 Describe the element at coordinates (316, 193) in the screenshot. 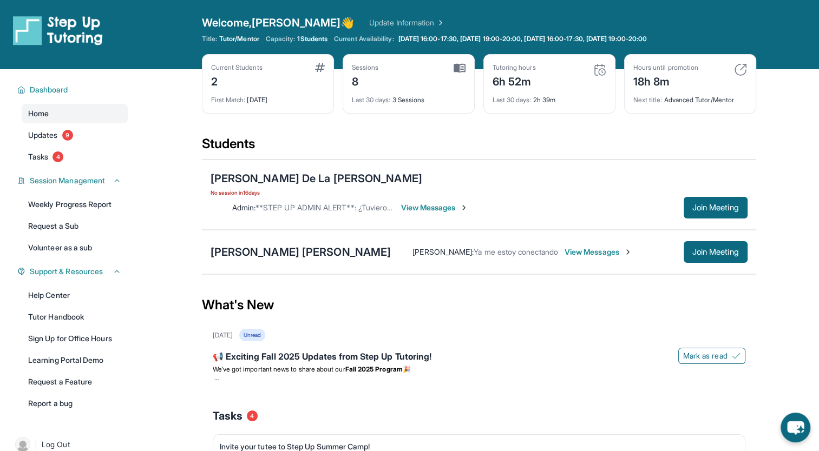

I see `span: No session in 16 days` at that location.